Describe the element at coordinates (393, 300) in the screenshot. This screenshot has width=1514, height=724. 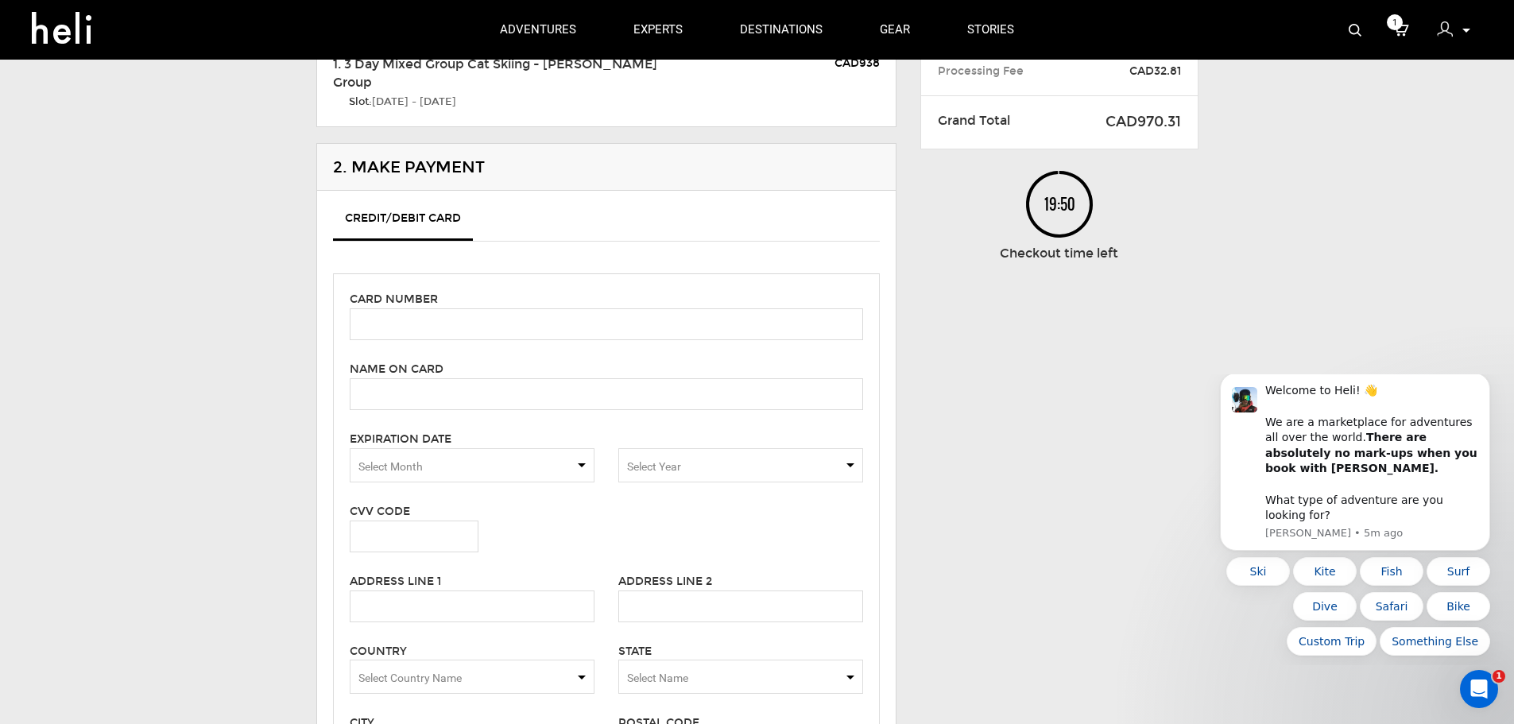
I see `label: Card number` at that location.